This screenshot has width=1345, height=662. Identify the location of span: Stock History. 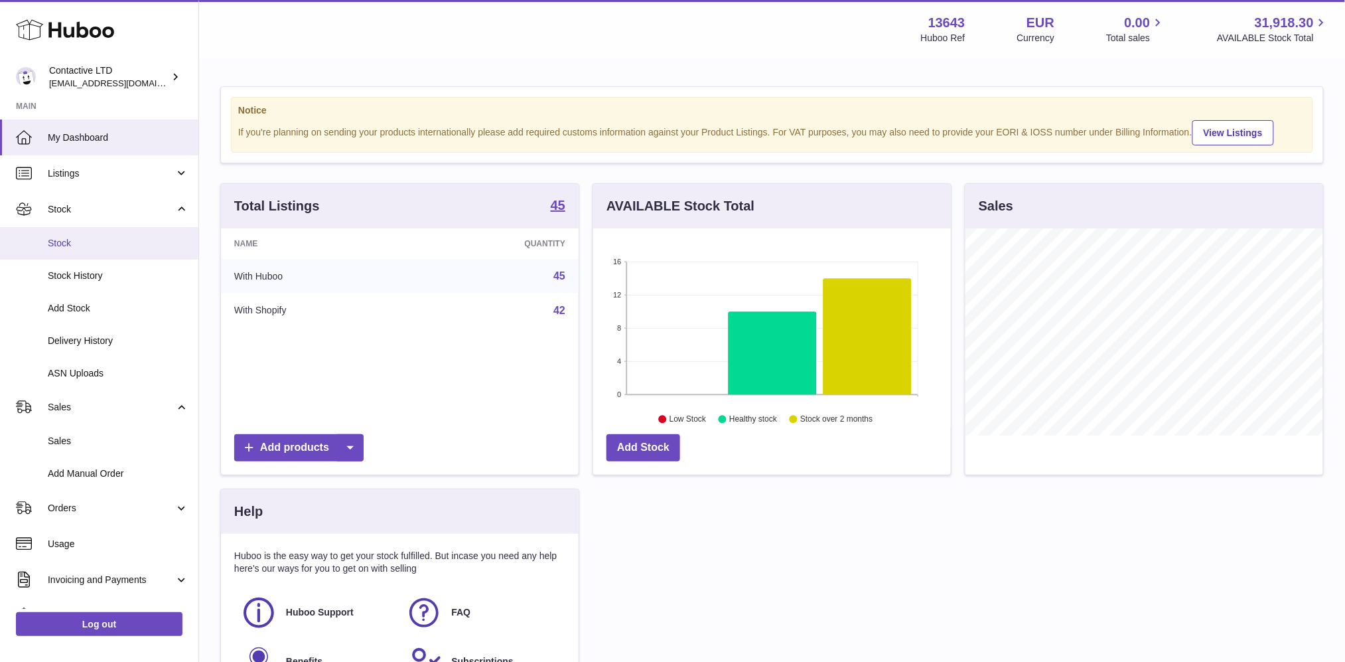
(118, 275).